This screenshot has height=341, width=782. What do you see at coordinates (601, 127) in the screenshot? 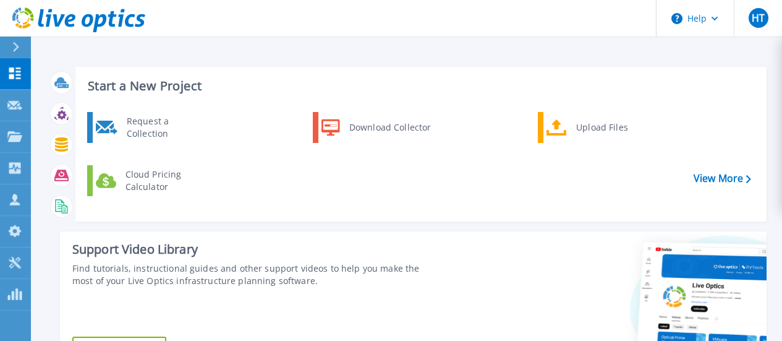
I see `a: Upload Files` at bounding box center [601, 127].